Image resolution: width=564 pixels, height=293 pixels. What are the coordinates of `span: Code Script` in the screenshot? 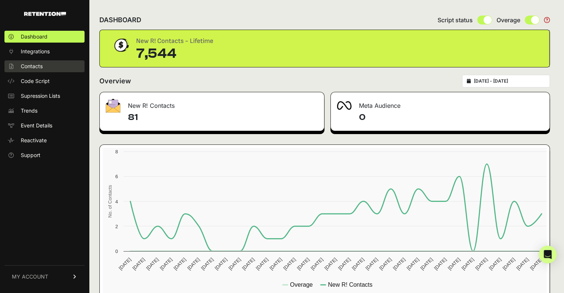 It's located at (35, 81).